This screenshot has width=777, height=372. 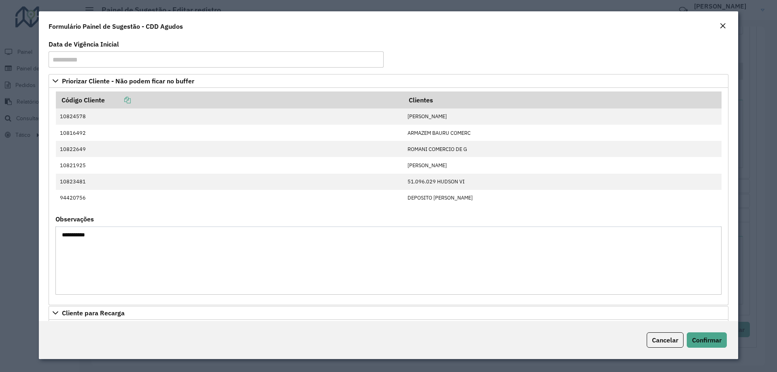 What do you see at coordinates (230, 100) in the screenshot?
I see `th: Código Cliente` at bounding box center [230, 100].